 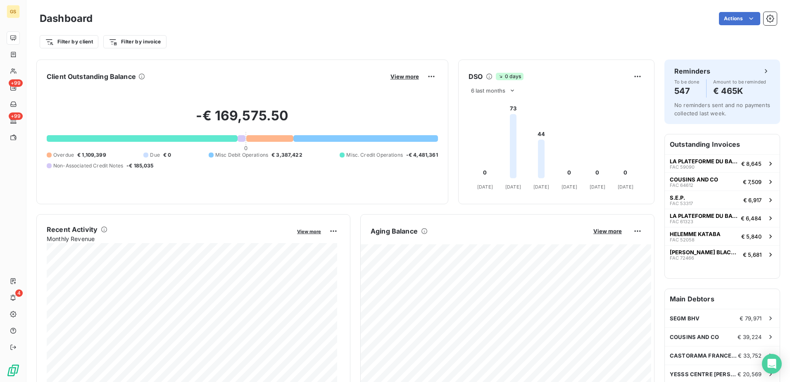 I want to click on button: Filter by invoice, so click(x=135, y=42).